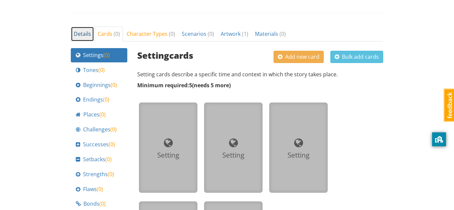 This screenshot has height=210, width=454. I want to click on span: Bonds, so click(94, 204).